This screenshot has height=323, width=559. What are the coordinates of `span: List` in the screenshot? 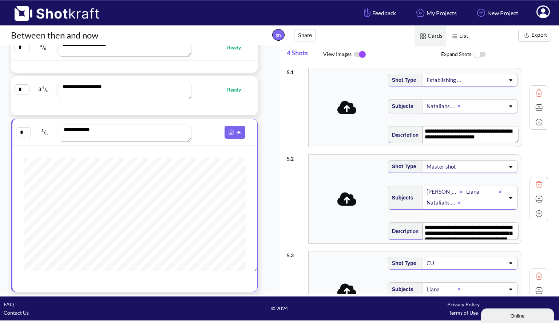 It's located at (459, 36).